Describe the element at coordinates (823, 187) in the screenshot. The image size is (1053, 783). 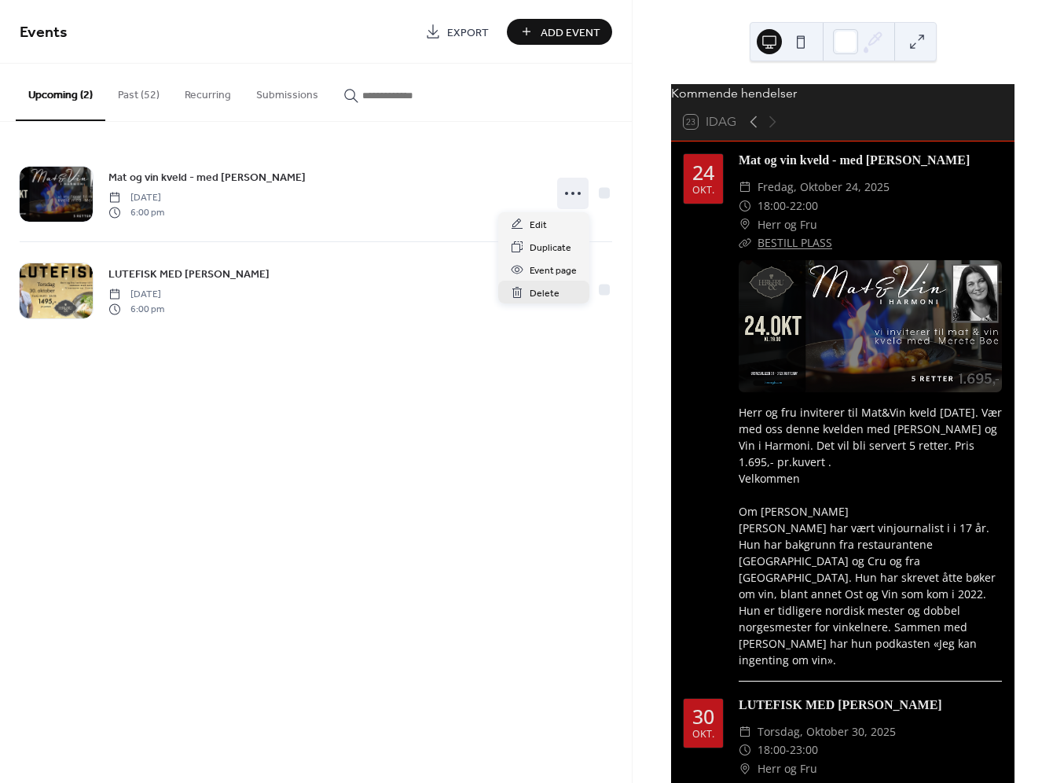
I see `span: fredag, oktober 24, 2025` at that location.